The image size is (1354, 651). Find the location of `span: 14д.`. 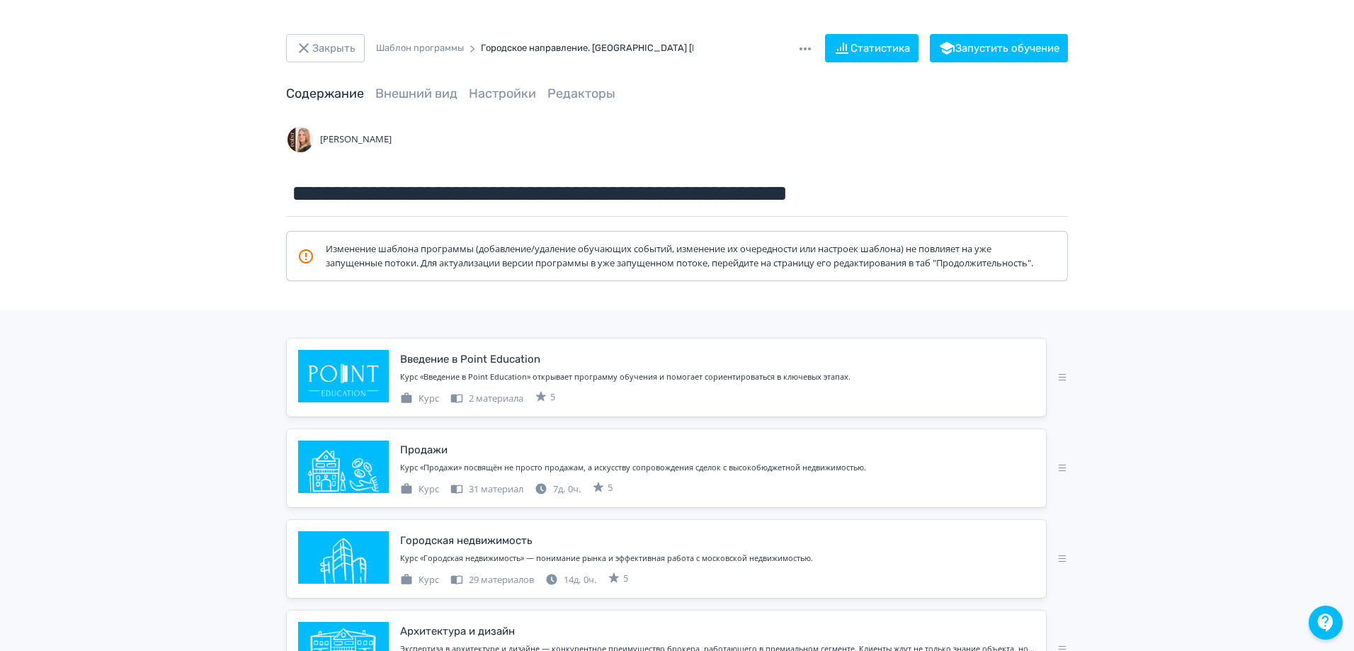

span: 14д. is located at coordinates (572, 579).